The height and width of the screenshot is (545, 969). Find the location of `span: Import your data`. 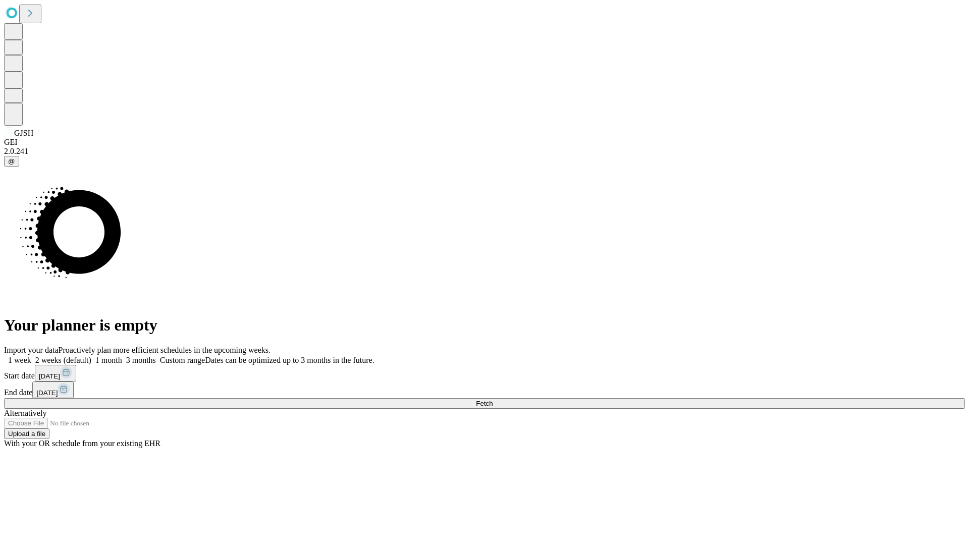

span: Import your data is located at coordinates (31, 350).